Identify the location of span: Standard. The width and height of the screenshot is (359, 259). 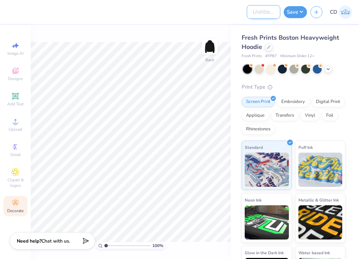
(254, 147).